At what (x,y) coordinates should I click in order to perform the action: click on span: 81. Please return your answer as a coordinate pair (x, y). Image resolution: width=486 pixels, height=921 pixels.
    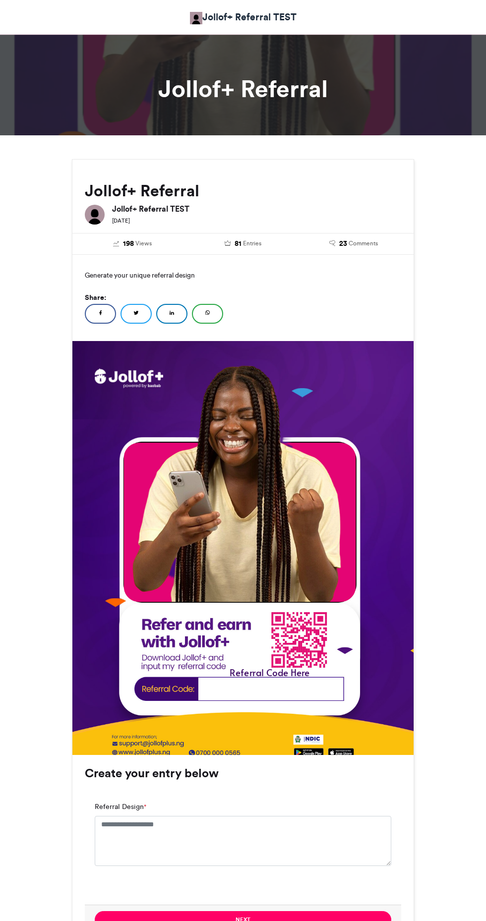
    Looking at the image, I should click on (238, 244).